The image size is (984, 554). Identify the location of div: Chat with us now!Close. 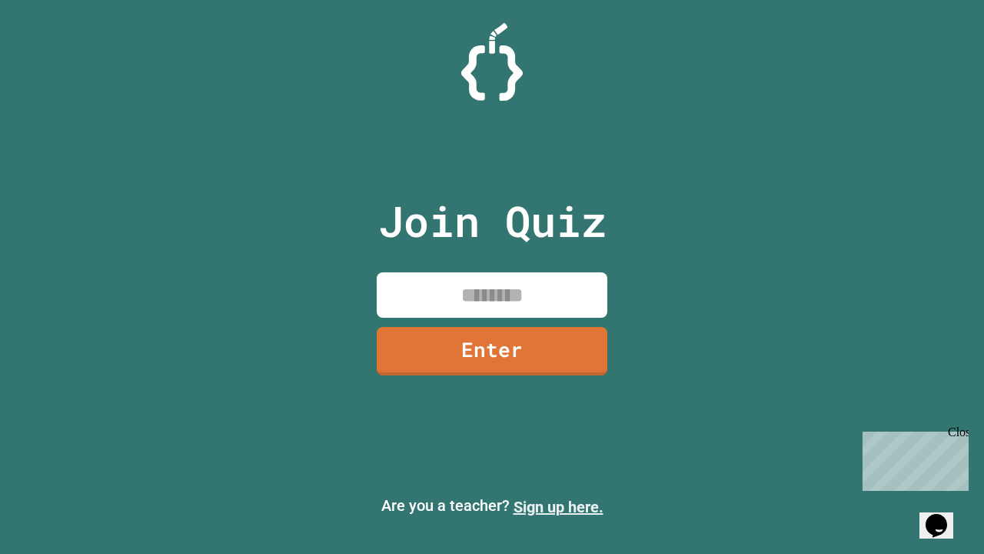
(56, 52).